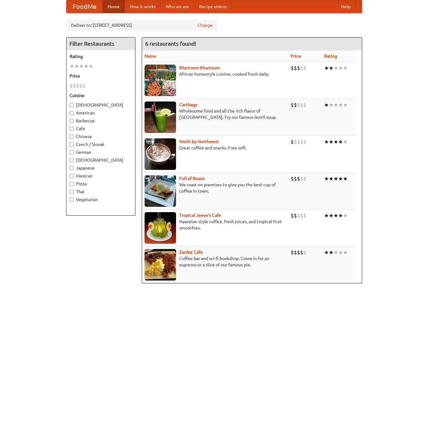  Describe the element at coordinates (101, 137) in the screenshot. I see `label: Chinese` at that location.